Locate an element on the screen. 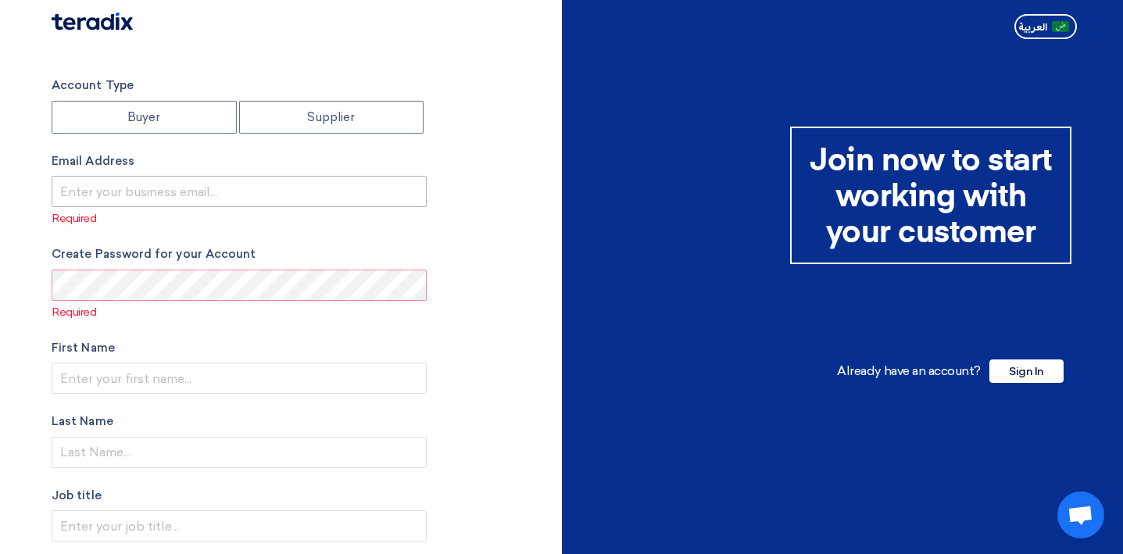 The height and width of the screenshot is (554, 1123). label: Account Type is located at coordinates (239, 85).